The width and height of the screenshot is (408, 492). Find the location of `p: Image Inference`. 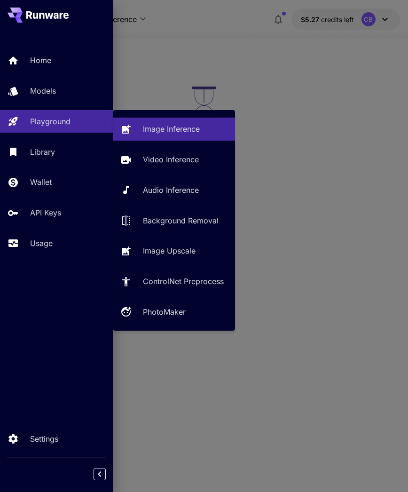

p: Image Inference is located at coordinates (171, 129).